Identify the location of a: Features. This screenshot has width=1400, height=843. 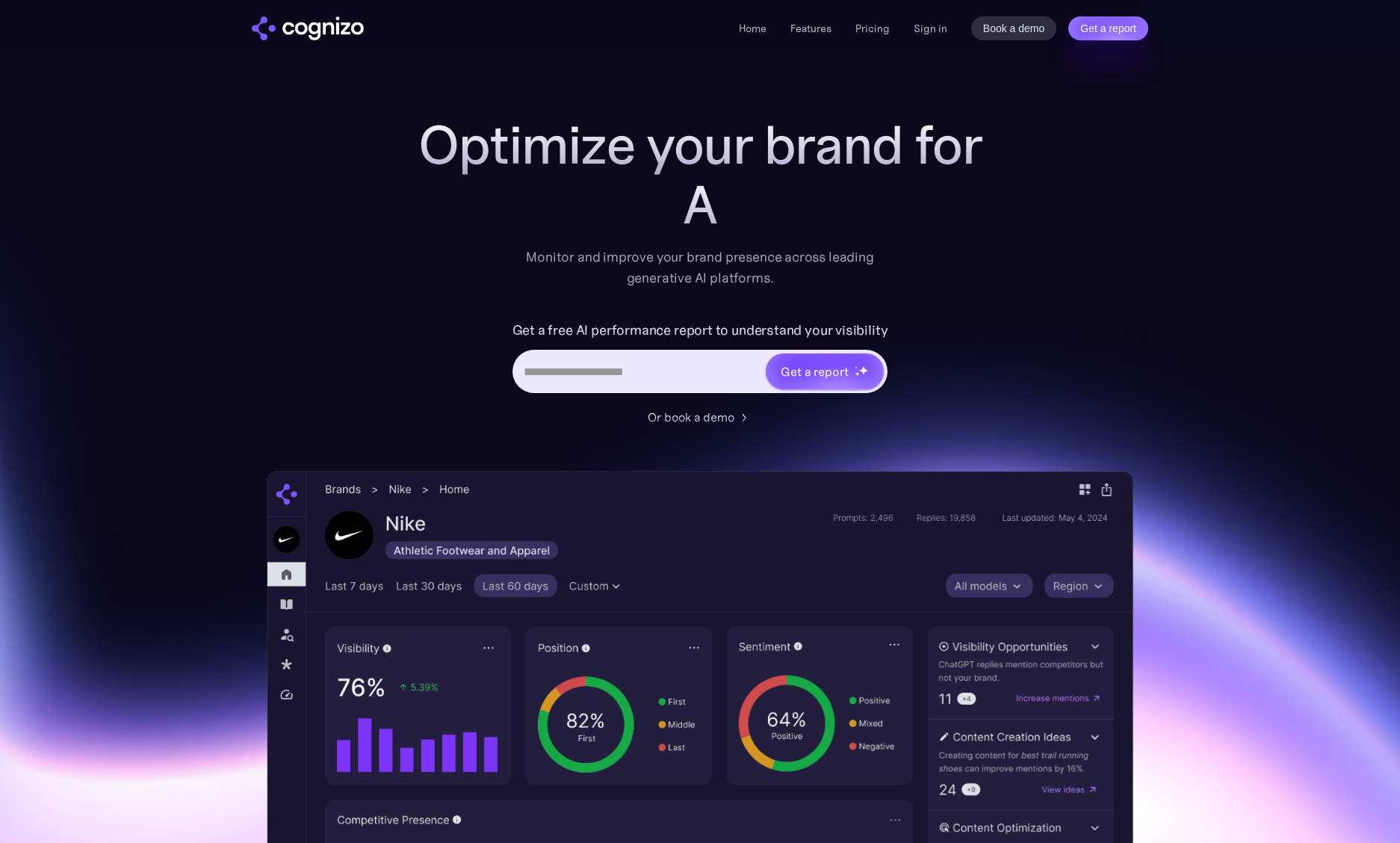
(810, 29).